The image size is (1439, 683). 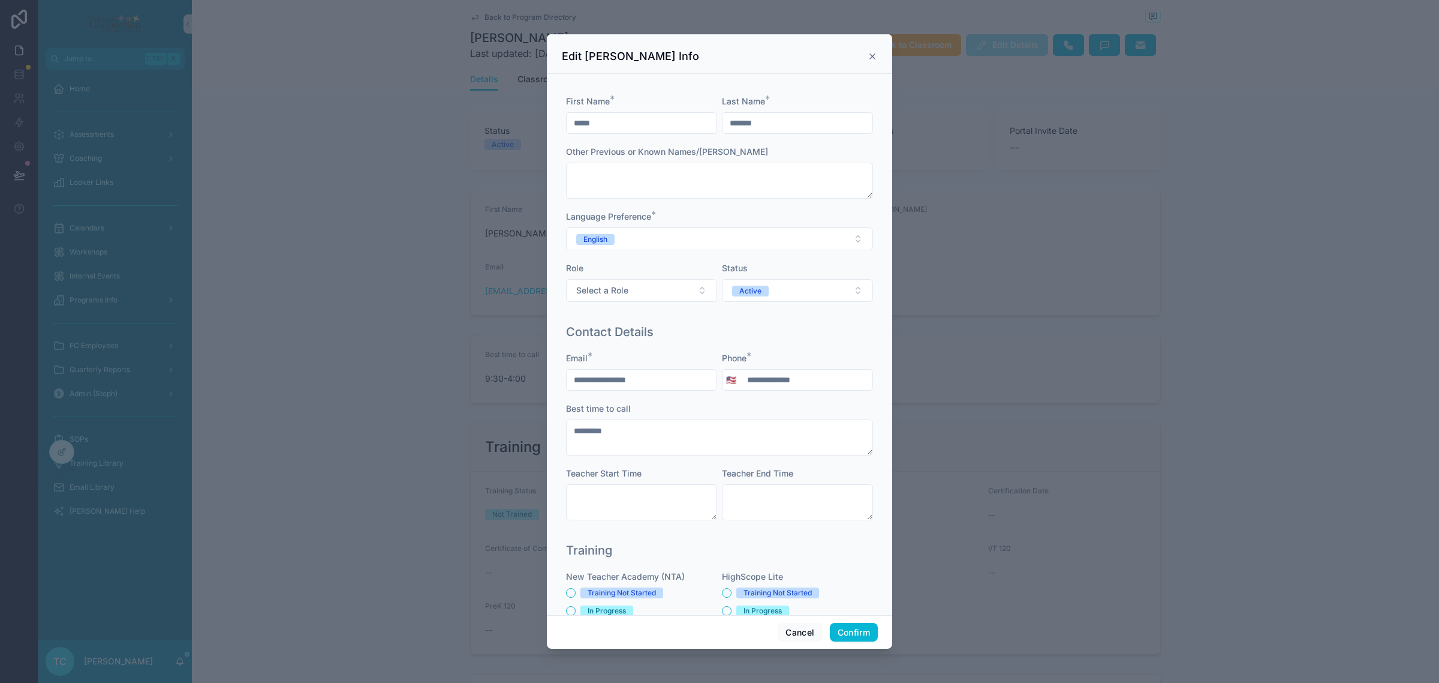 What do you see at coordinates (596, 239) in the screenshot?
I see `div: English` at bounding box center [596, 239].